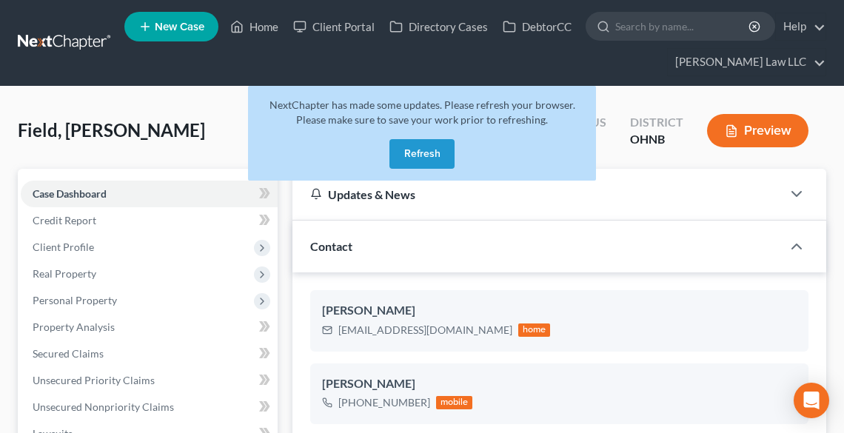 This screenshot has height=433, width=844. I want to click on div: mobile, so click(455, 403).